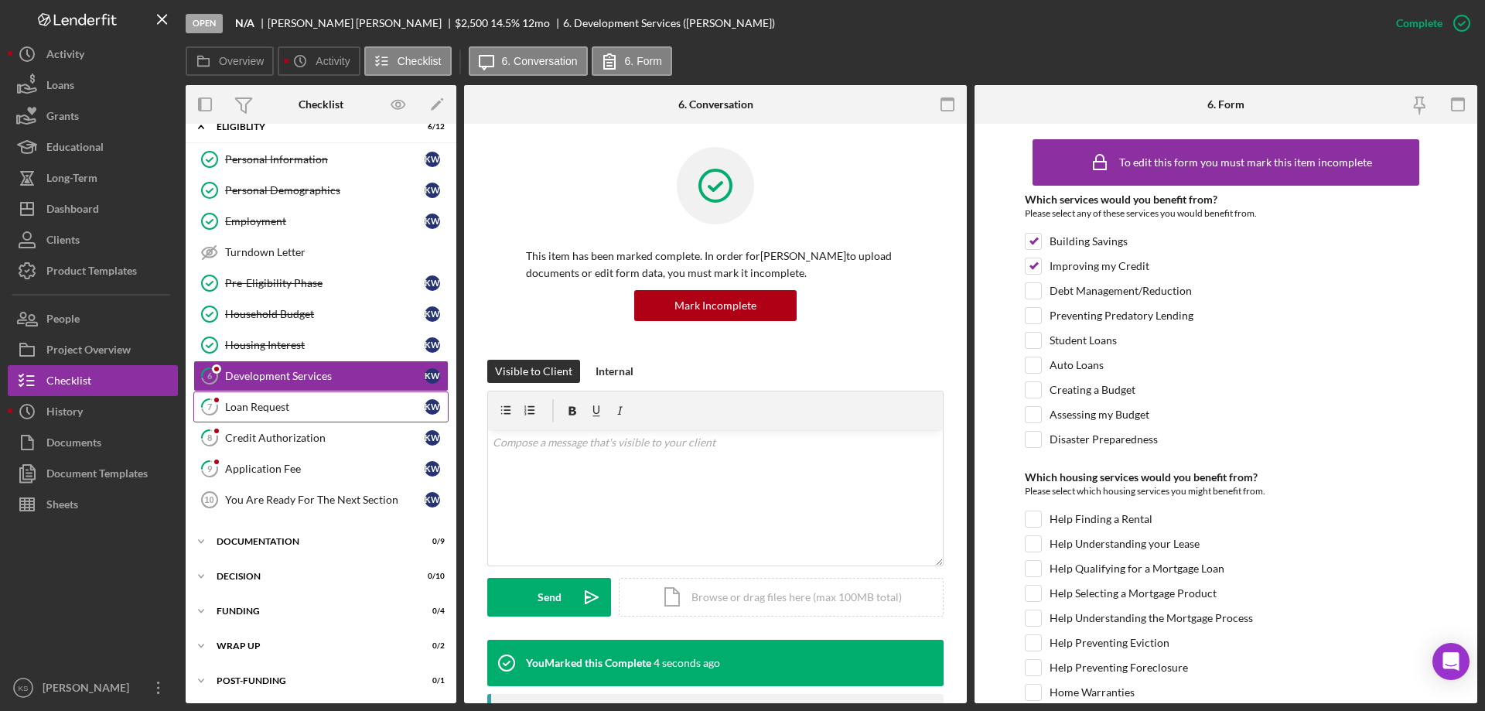 Image resolution: width=1485 pixels, height=711 pixels. Describe the element at coordinates (93, 504) in the screenshot. I see `button: Sheets` at that location.